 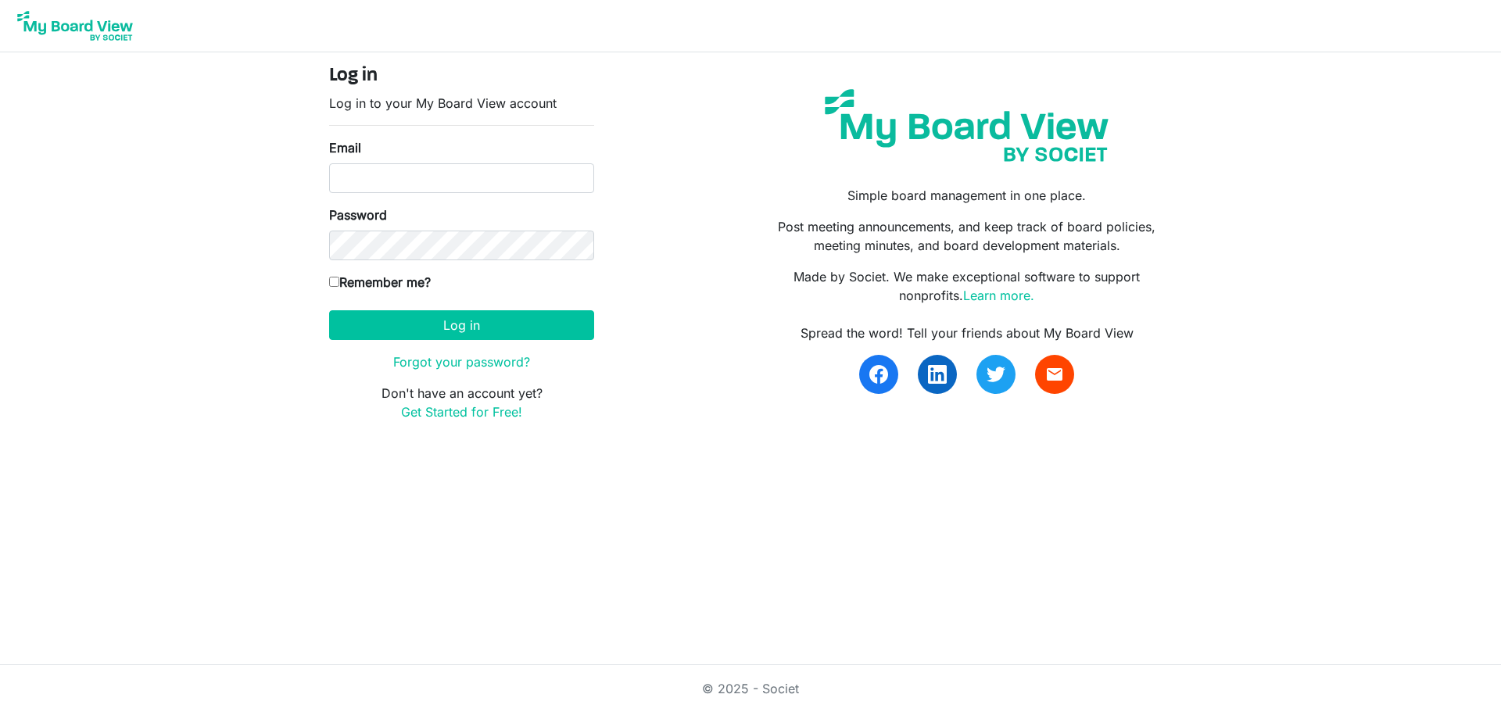 What do you see at coordinates (998, 296) in the screenshot?
I see `a: Learn more.` at bounding box center [998, 296].